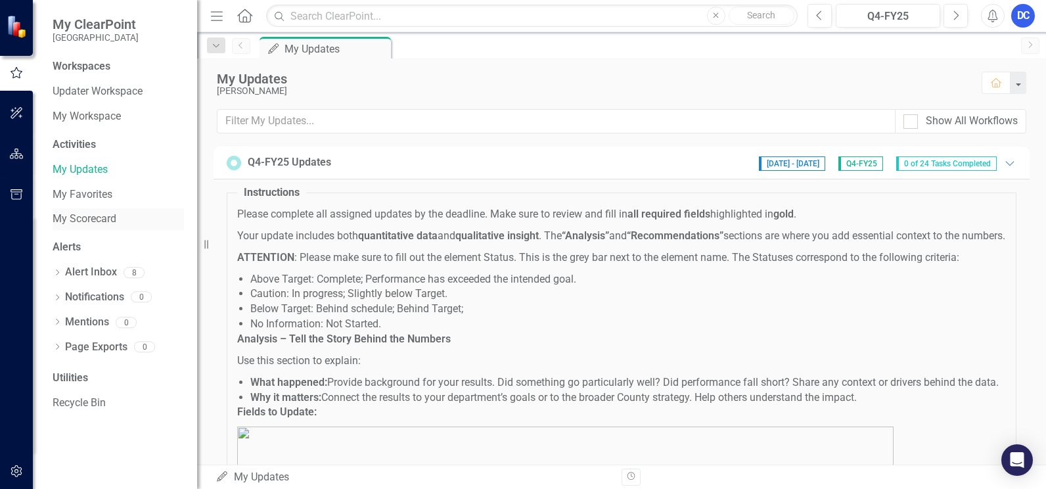  I want to click on span: Q4-FY25, so click(861, 164).